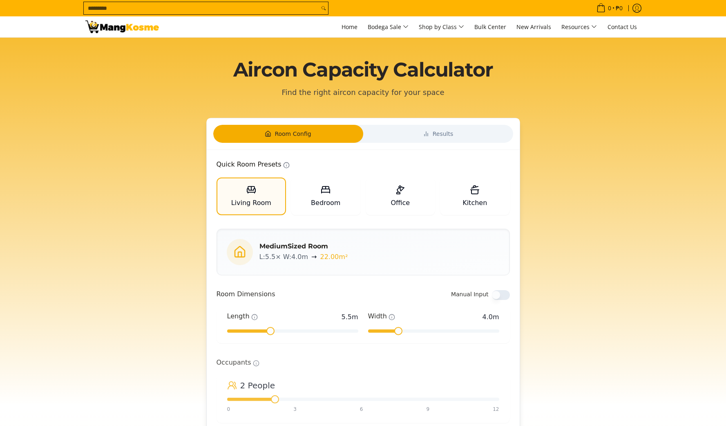 The image size is (726, 426). I want to click on span: Bulk Center, so click(491, 27).